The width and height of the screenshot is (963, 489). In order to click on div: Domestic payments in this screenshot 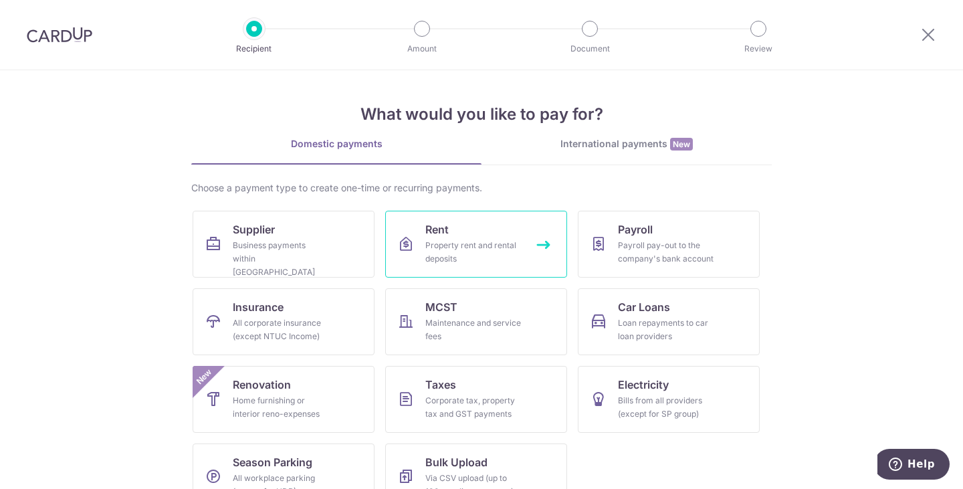, I will do `click(337, 144)`.